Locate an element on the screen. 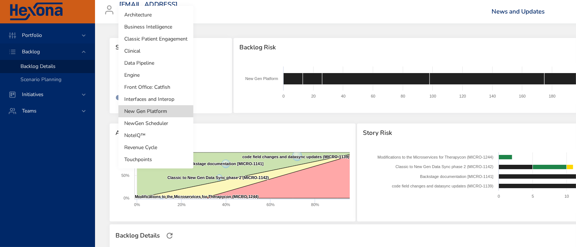 This screenshot has width=576, height=247. li: NoteIQ™ is located at coordinates (156, 135).